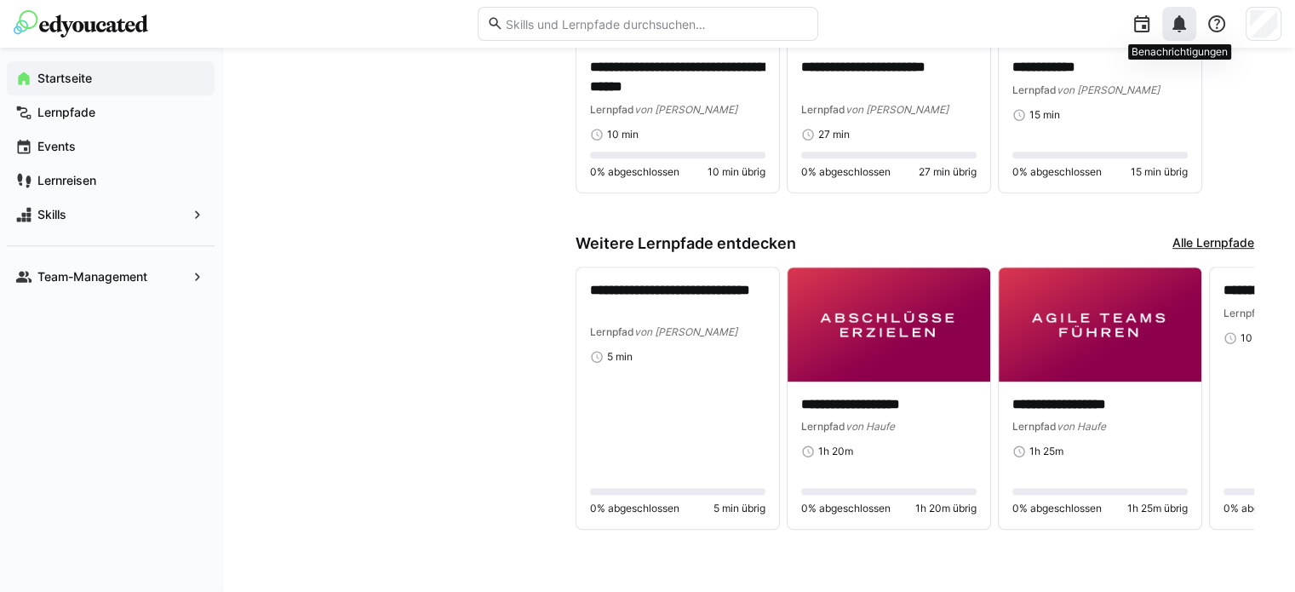  Describe the element at coordinates (1157, 508) in the screenshot. I see `span: 1h 25m übrig` at that location.